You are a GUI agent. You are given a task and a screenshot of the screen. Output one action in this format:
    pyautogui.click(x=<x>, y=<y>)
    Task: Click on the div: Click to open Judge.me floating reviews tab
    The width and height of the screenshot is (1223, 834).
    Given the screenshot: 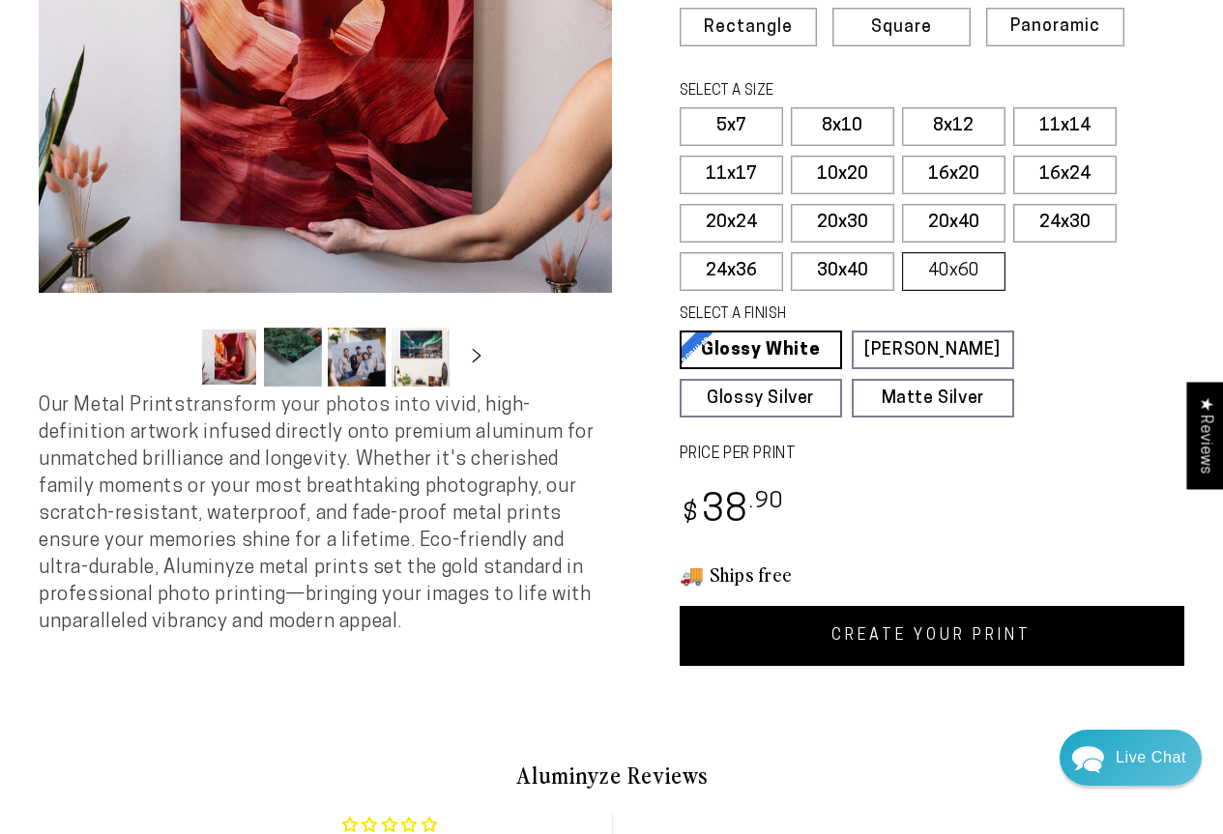 What is the action you would take?
    pyautogui.click(x=1204, y=435)
    